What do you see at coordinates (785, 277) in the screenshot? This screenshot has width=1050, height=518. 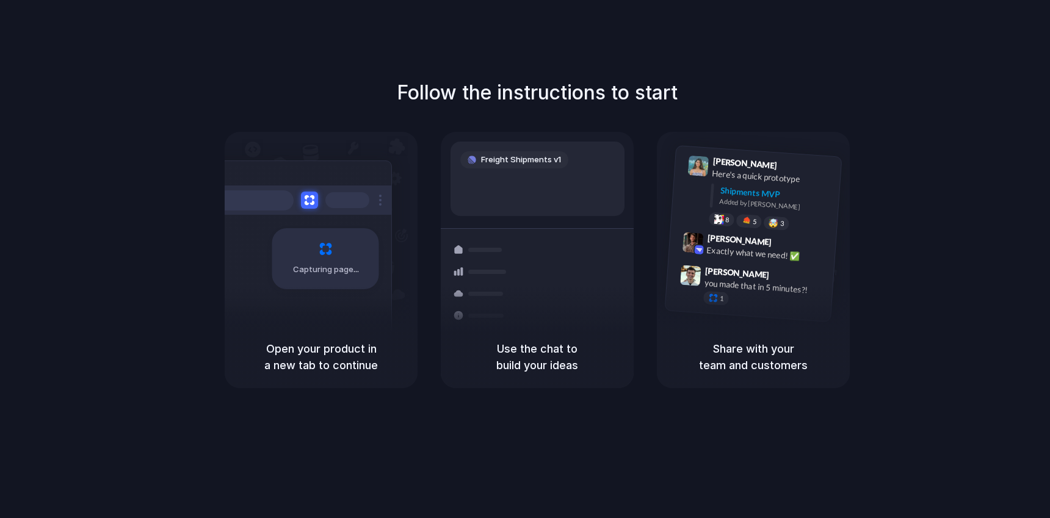 I see `span: 9:47 AM` at bounding box center [785, 277].